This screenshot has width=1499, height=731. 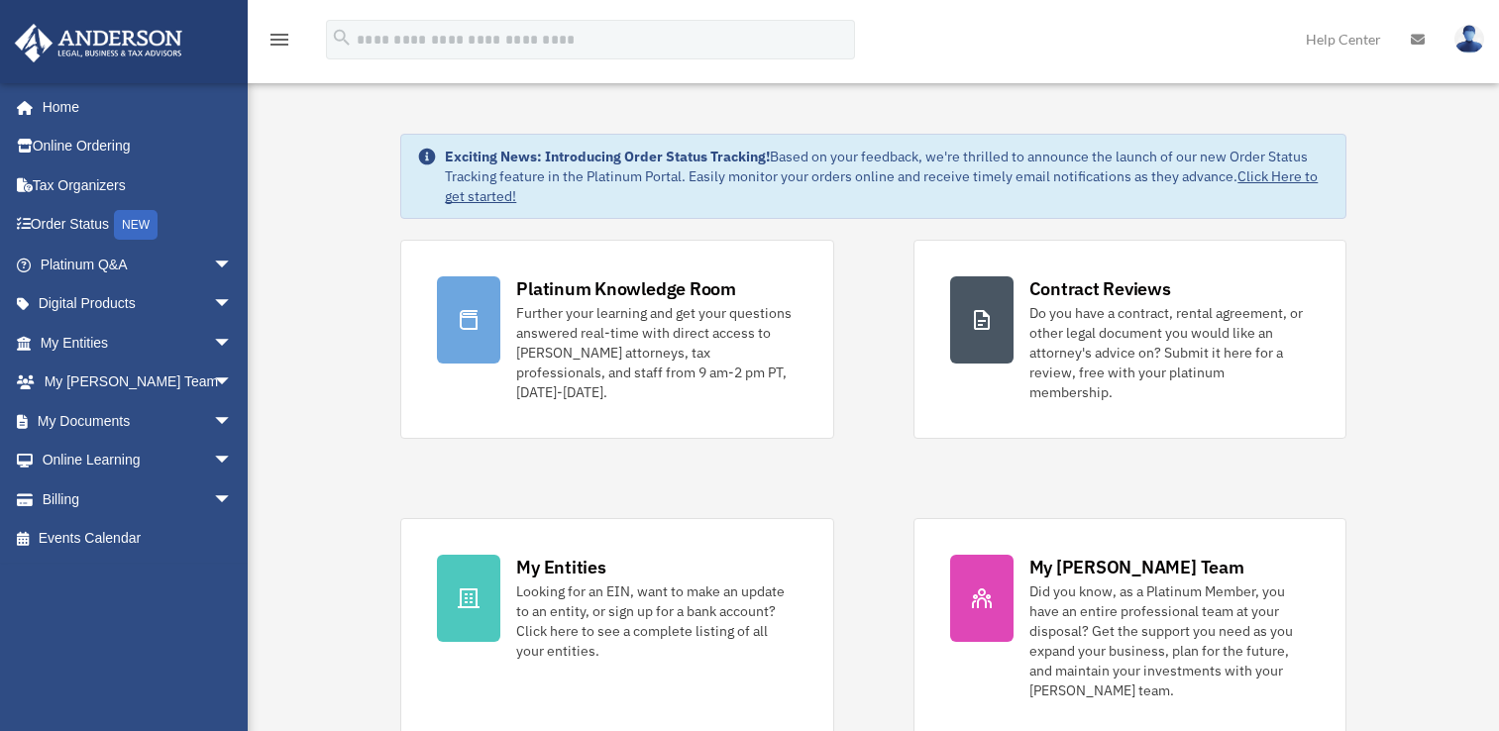 I want to click on a: Platinum Knowledge Room Further your learning and get your questions answered real-time with dire..., so click(x=616, y=339).